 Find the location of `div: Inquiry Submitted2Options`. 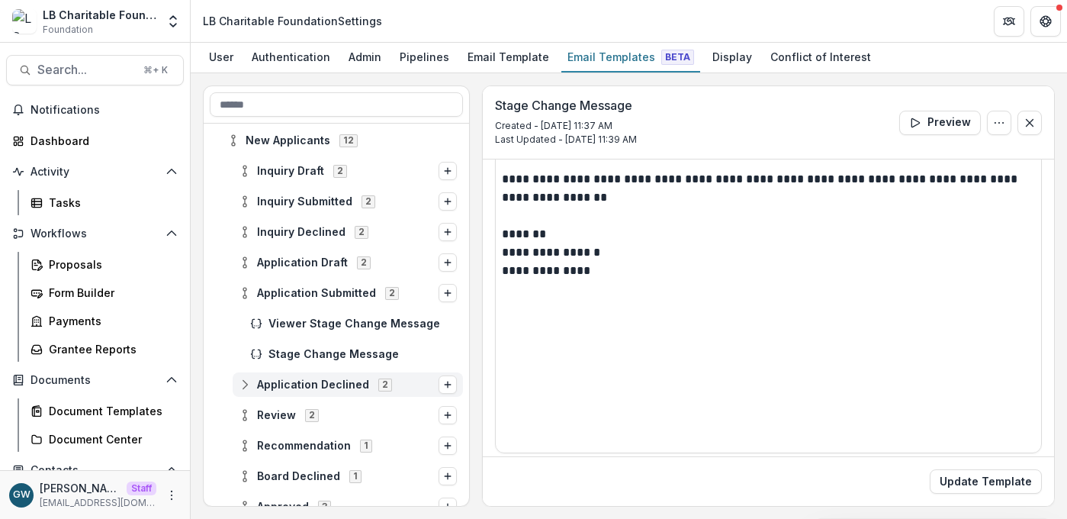

div: Inquiry Submitted2Options is located at coordinates (348, 201).